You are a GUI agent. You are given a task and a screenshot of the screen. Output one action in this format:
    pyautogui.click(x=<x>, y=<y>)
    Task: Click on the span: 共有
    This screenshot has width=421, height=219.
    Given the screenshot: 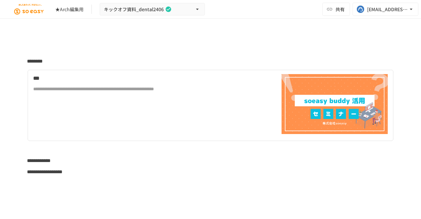 What is the action you would take?
    pyautogui.click(x=340, y=9)
    